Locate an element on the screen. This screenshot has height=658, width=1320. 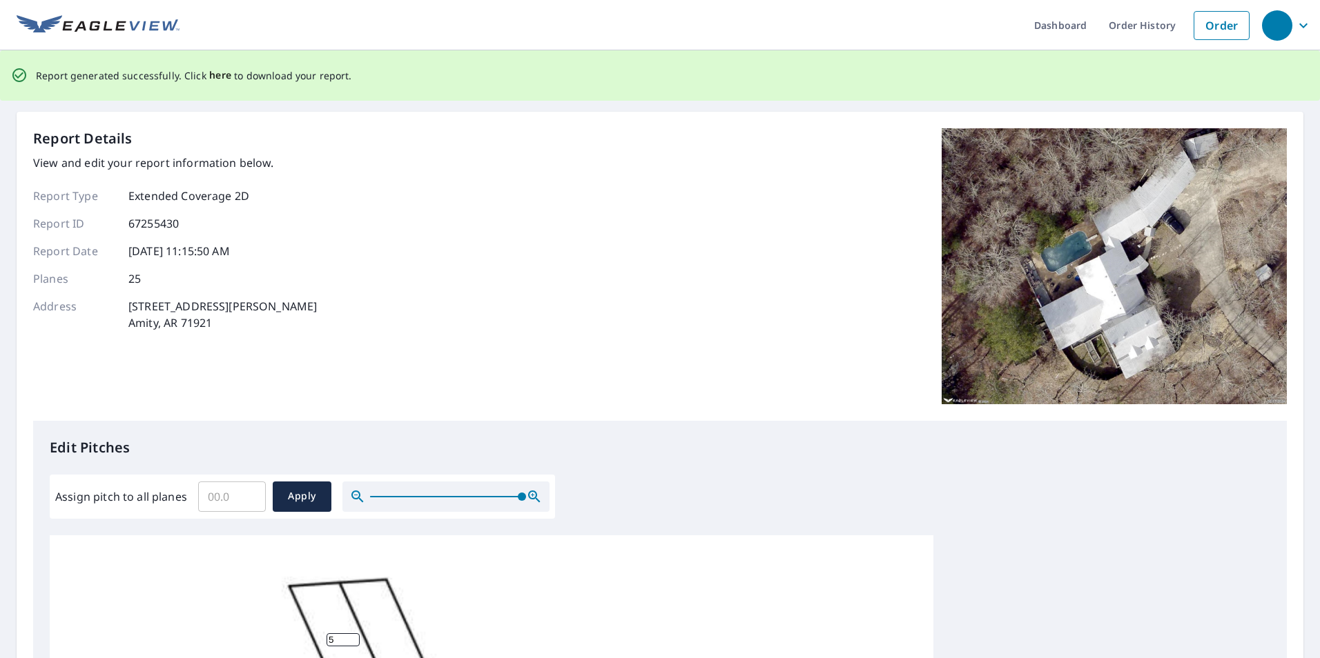
p: Report Details is located at coordinates (83, 139).